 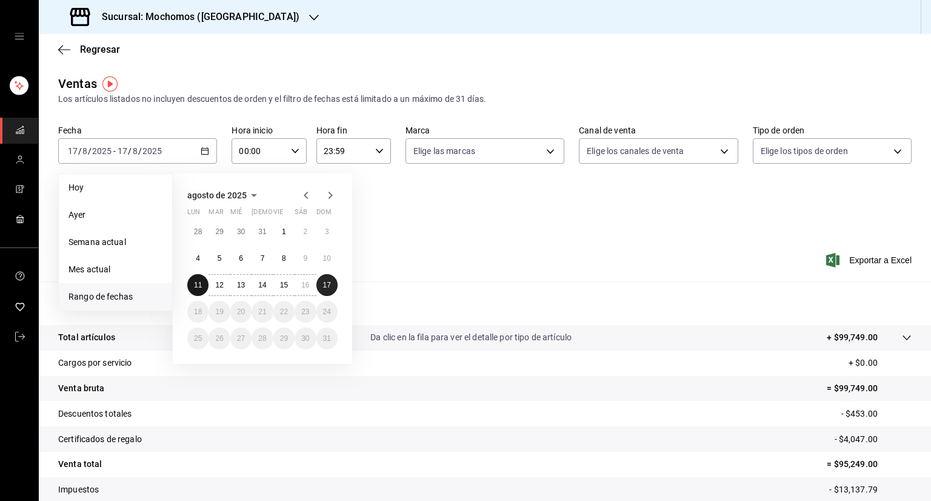 I want to click on span: Mes actual, so click(x=115, y=269).